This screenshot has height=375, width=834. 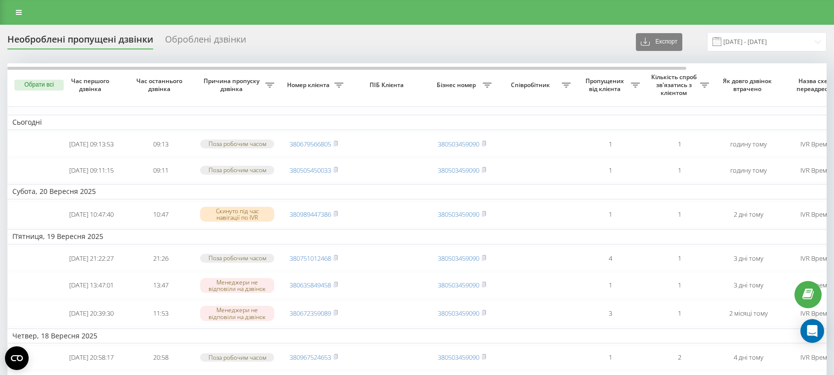 I want to click on td: 21:26, so click(x=161, y=258).